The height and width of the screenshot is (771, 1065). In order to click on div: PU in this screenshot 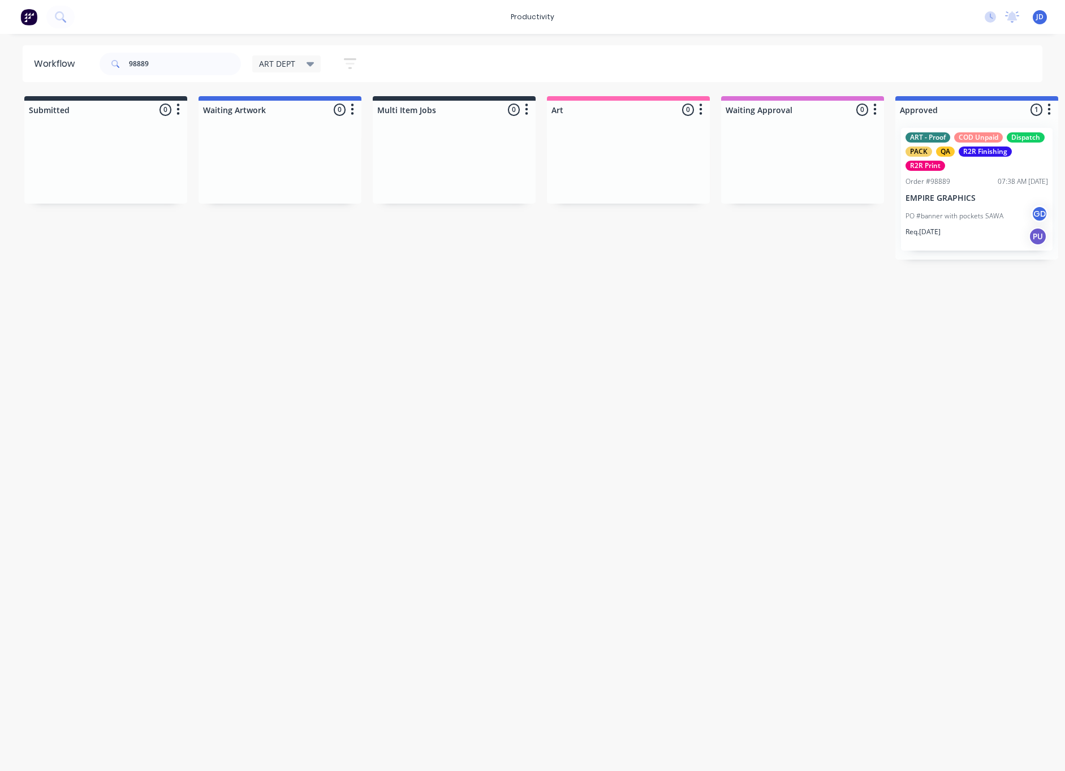, I will do `click(1038, 236)`.